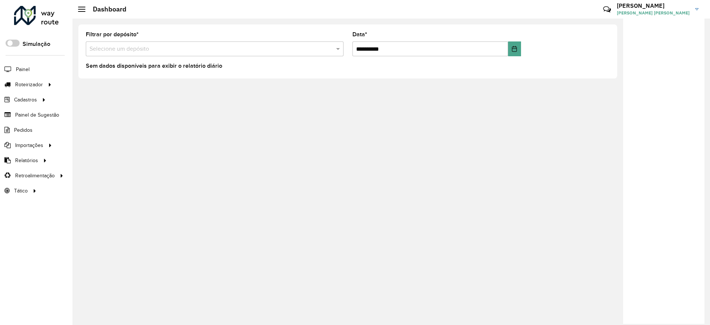  I want to click on label: Filtrar por depósito, so click(112, 34).